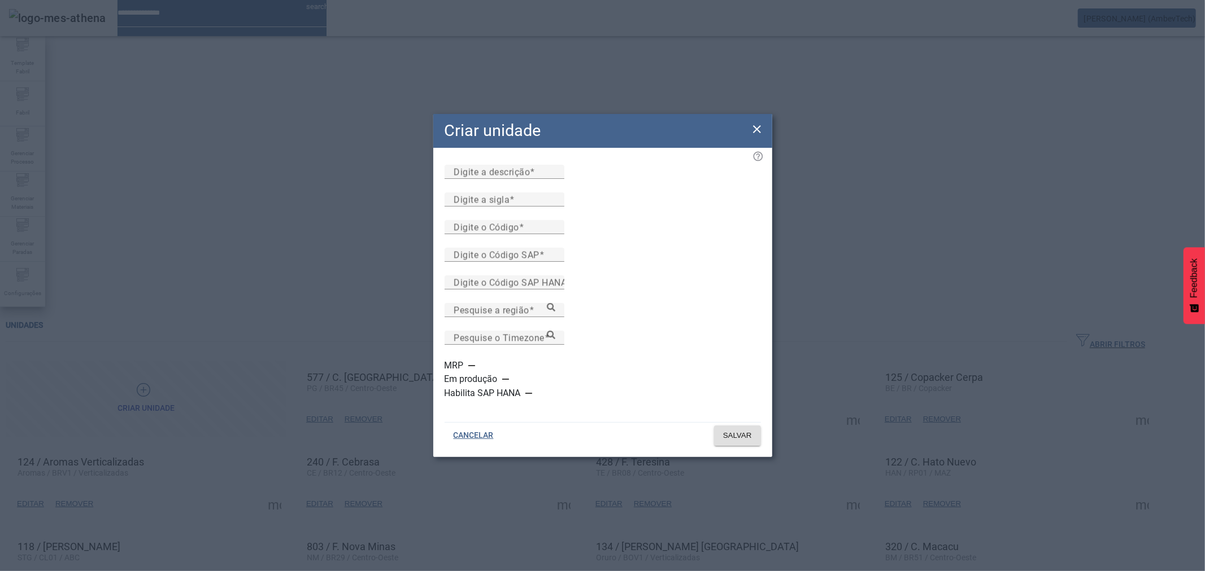 The image size is (1205, 571). I want to click on button: CANCELAR, so click(473, 436).